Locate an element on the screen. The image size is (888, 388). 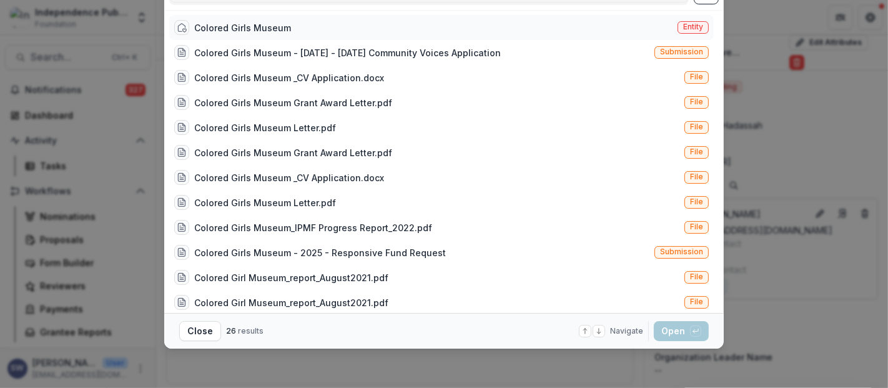
div: Colored Girls Museum is located at coordinates (242, 27).